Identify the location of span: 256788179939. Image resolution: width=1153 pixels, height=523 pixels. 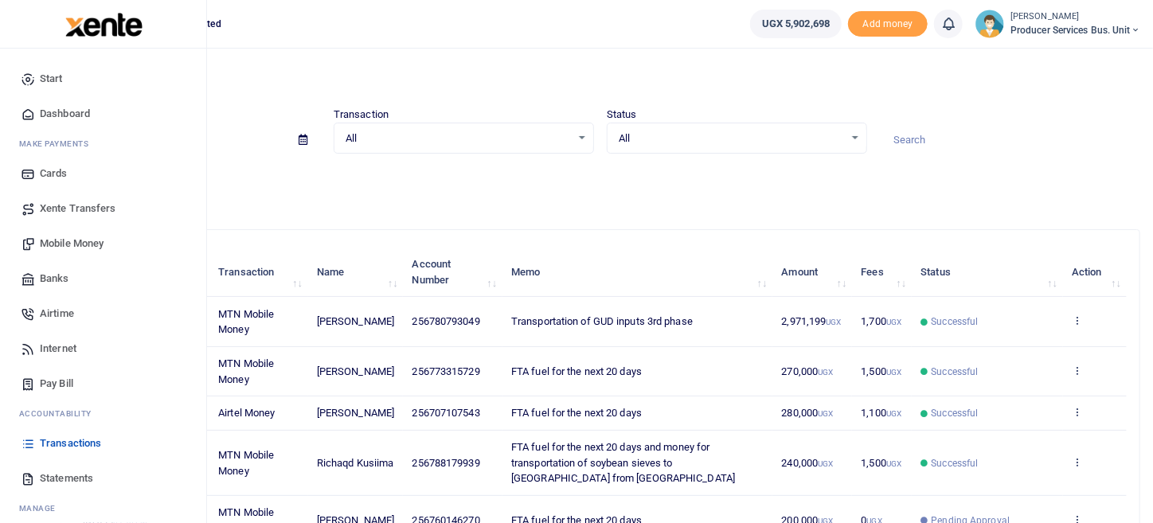
(446, 463).